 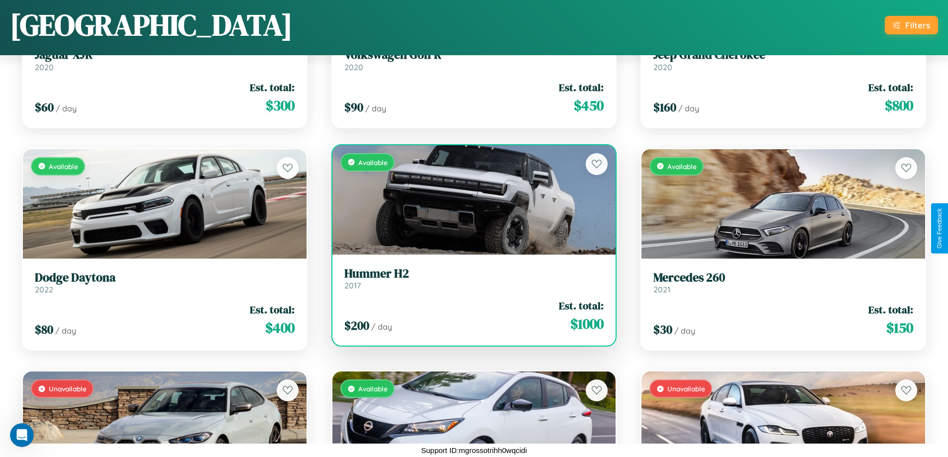 What do you see at coordinates (917, 25) in the screenshot?
I see `div: Filters` at bounding box center [917, 25].